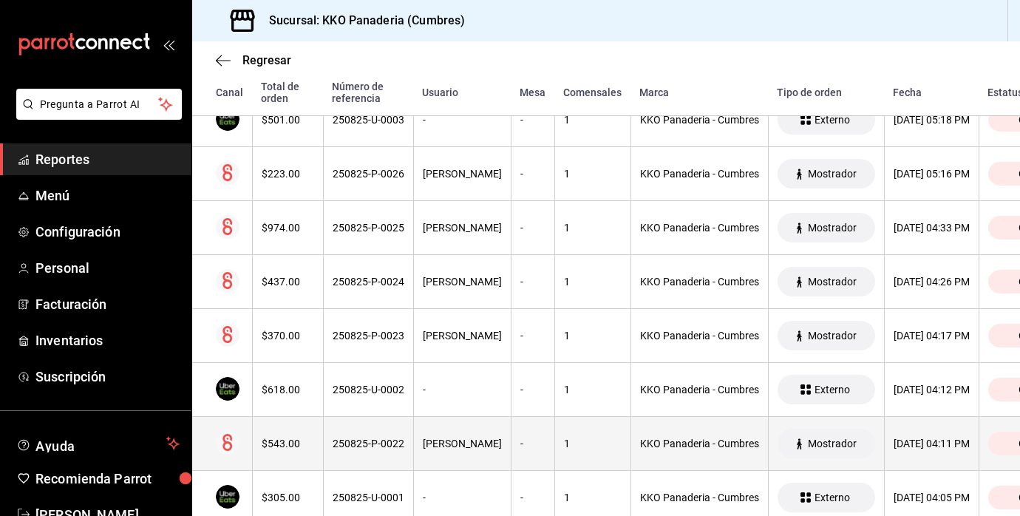  Describe the element at coordinates (368, 498) in the screenshot. I see `div: 250825-U-0001` at that location.